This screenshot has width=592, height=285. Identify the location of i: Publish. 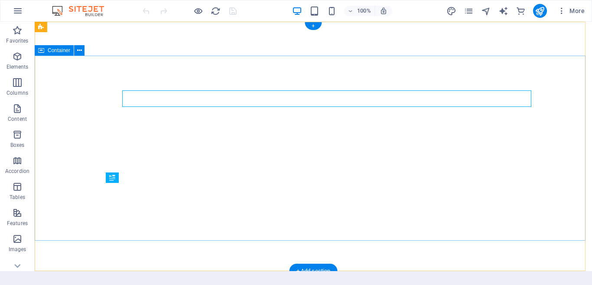
(540, 11).